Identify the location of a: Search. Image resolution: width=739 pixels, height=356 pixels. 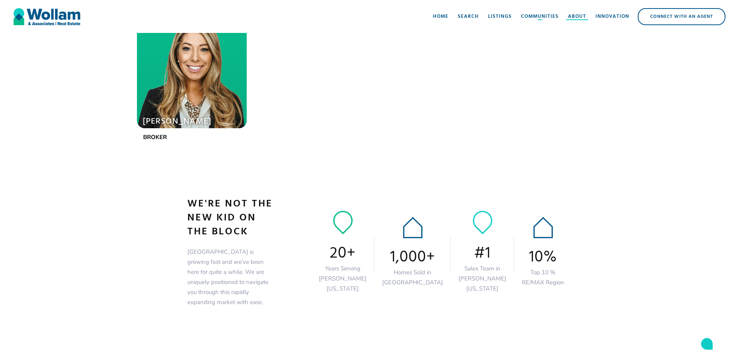
(468, 17).